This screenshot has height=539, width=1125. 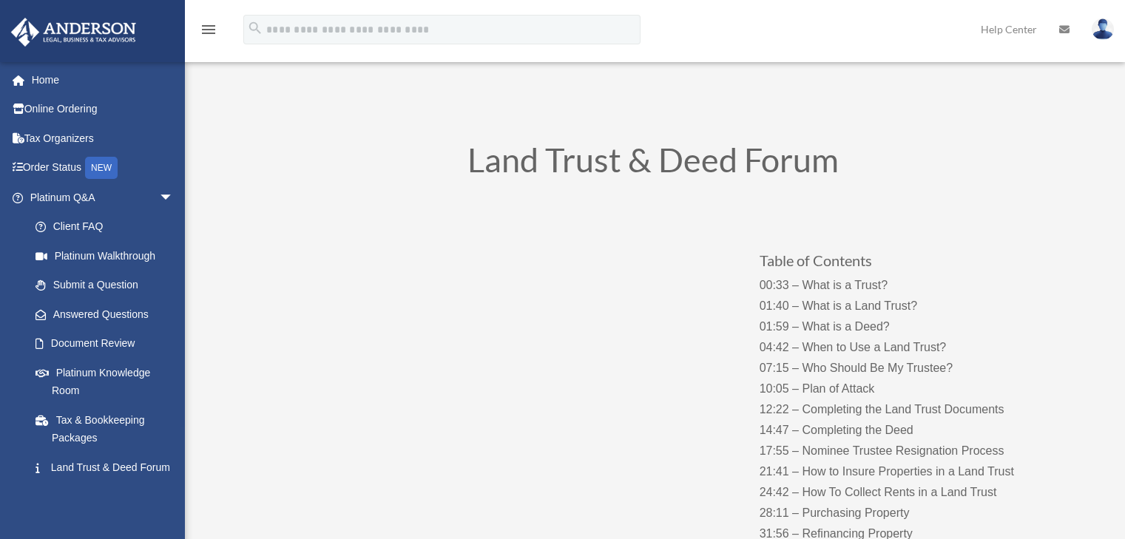 I want to click on a: Answered Questions, so click(x=108, y=314).